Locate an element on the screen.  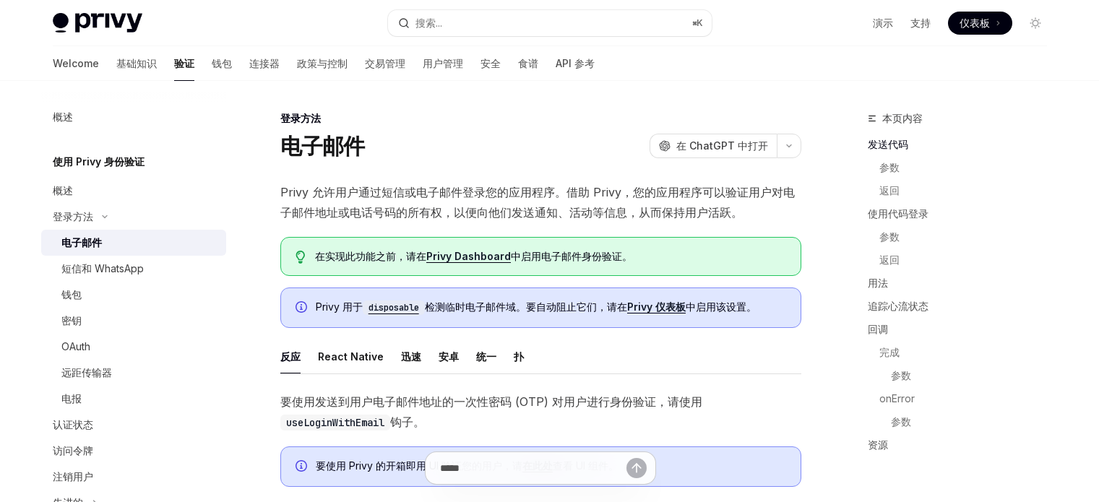
a: 发送代码 is located at coordinates (963, 145).